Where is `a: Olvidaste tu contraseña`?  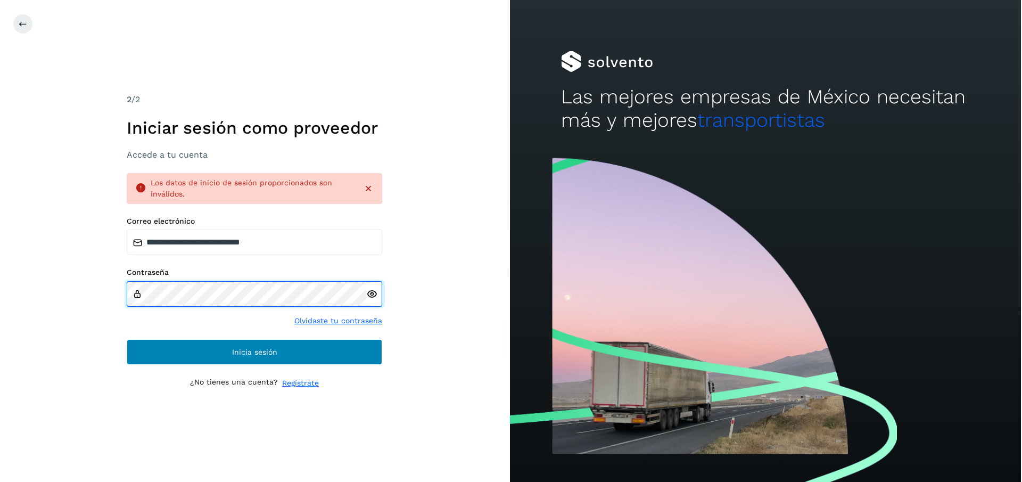 a: Olvidaste tu contraseña is located at coordinates (338, 321).